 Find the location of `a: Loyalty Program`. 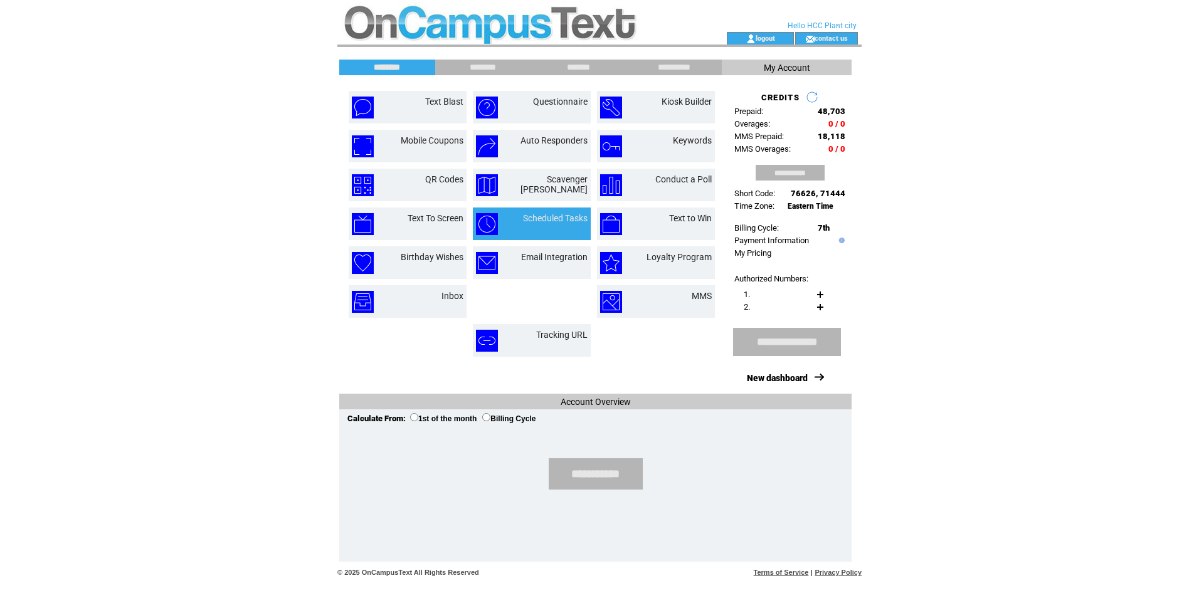

a: Loyalty Program is located at coordinates (679, 257).